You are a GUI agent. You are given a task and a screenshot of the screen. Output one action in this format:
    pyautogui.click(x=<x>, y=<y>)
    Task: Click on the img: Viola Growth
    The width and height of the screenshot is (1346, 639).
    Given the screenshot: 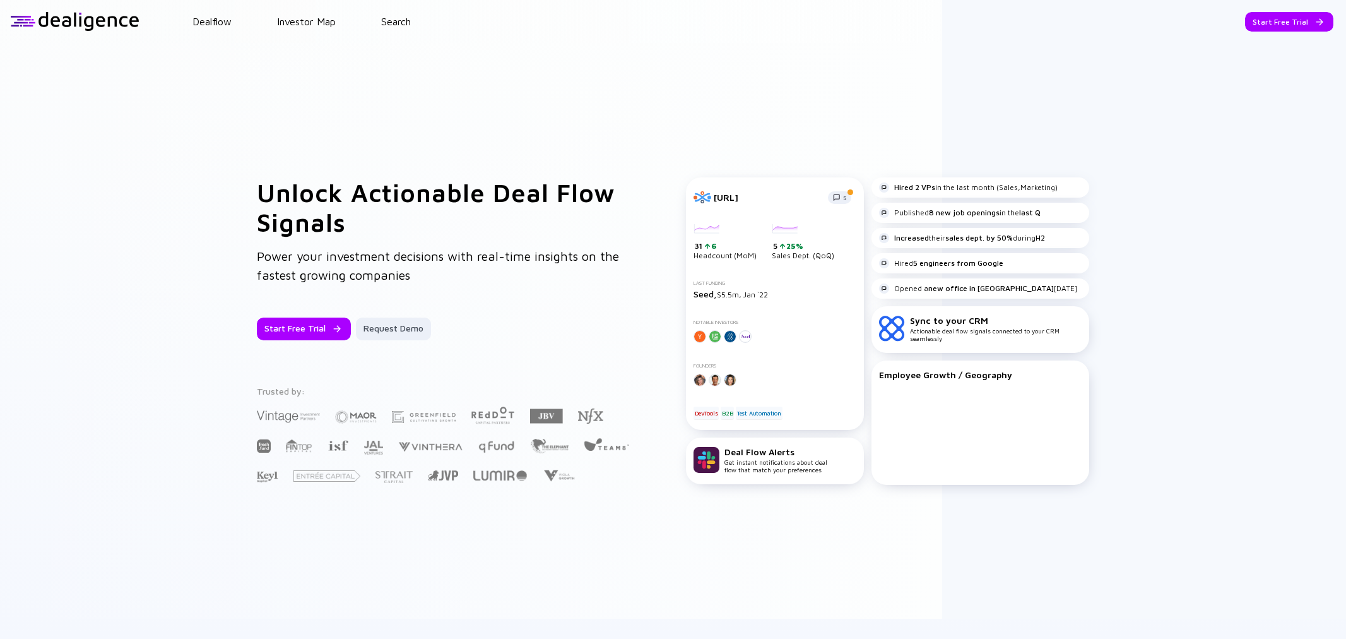 What is the action you would take?
    pyautogui.click(x=558, y=475)
    